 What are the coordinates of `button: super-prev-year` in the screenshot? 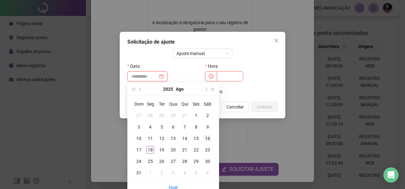 It's located at (133, 89).